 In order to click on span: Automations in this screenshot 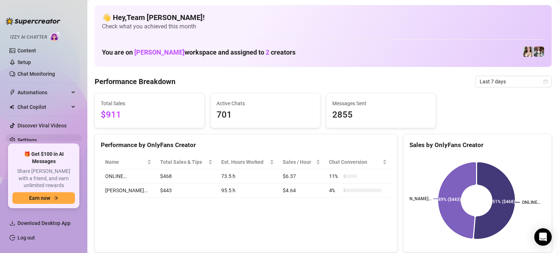, I will do `click(43, 92)`.